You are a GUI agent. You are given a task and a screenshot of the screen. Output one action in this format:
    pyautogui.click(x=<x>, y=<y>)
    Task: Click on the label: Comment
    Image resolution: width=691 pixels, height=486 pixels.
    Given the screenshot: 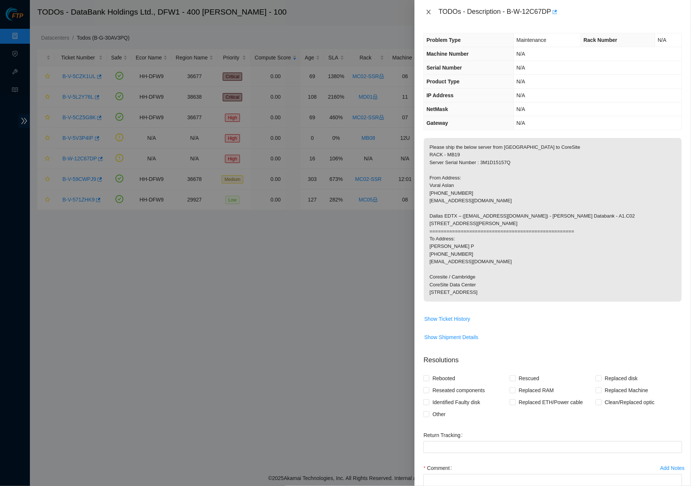 What is the action you would take?
    pyautogui.click(x=439, y=468)
    